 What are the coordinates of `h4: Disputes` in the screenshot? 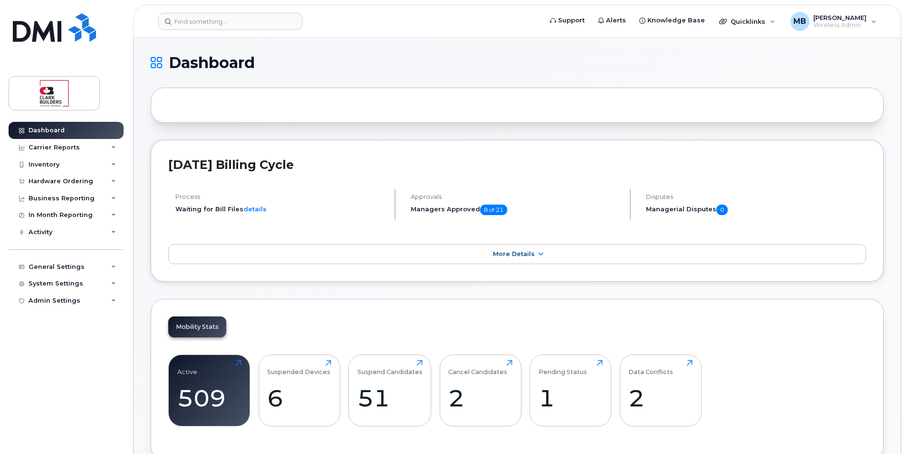 It's located at (756, 196).